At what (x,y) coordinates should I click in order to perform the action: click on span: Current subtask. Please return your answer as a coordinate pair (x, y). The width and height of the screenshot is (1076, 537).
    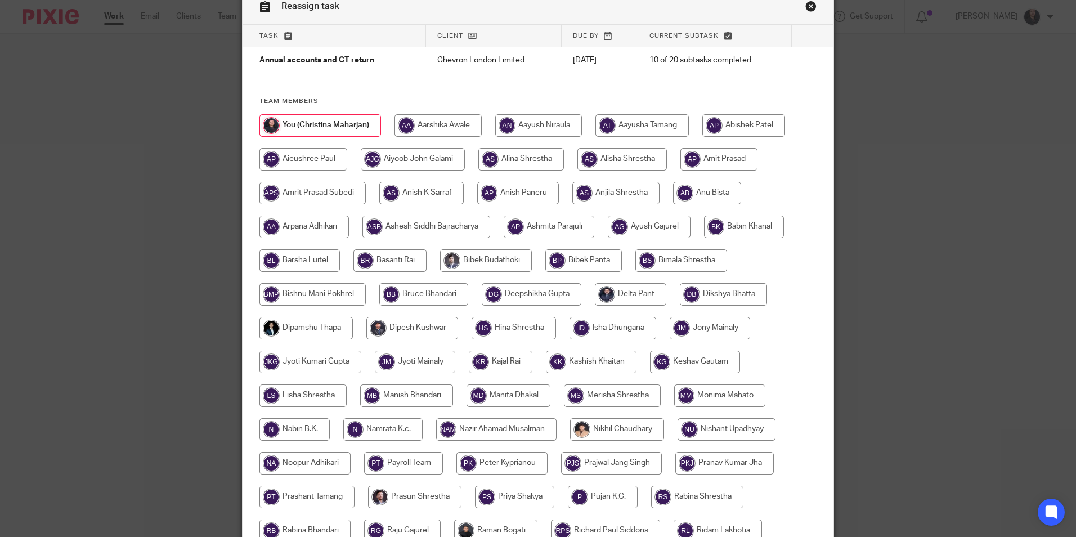
    Looking at the image, I should click on (684, 35).